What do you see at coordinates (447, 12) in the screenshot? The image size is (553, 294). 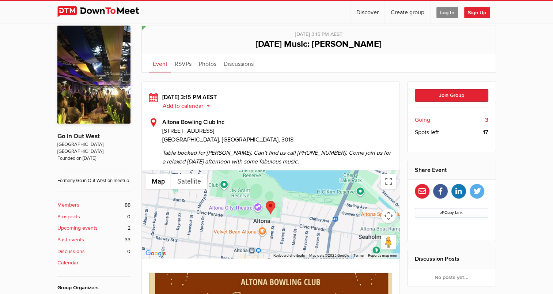 I see `a: Log In` at bounding box center [447, 12].